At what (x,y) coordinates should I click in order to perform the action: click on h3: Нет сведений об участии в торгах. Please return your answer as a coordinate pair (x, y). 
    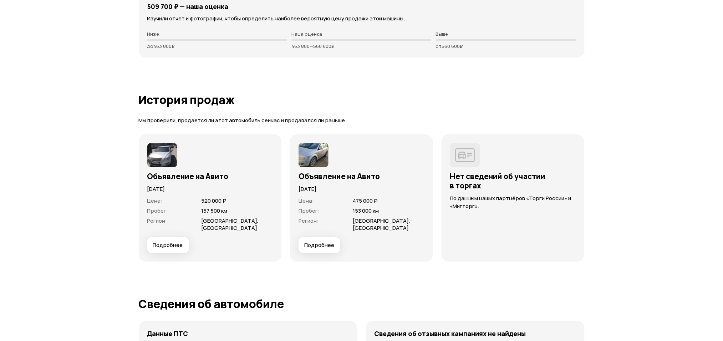
    Looking at the image, I should click on (513, 181).